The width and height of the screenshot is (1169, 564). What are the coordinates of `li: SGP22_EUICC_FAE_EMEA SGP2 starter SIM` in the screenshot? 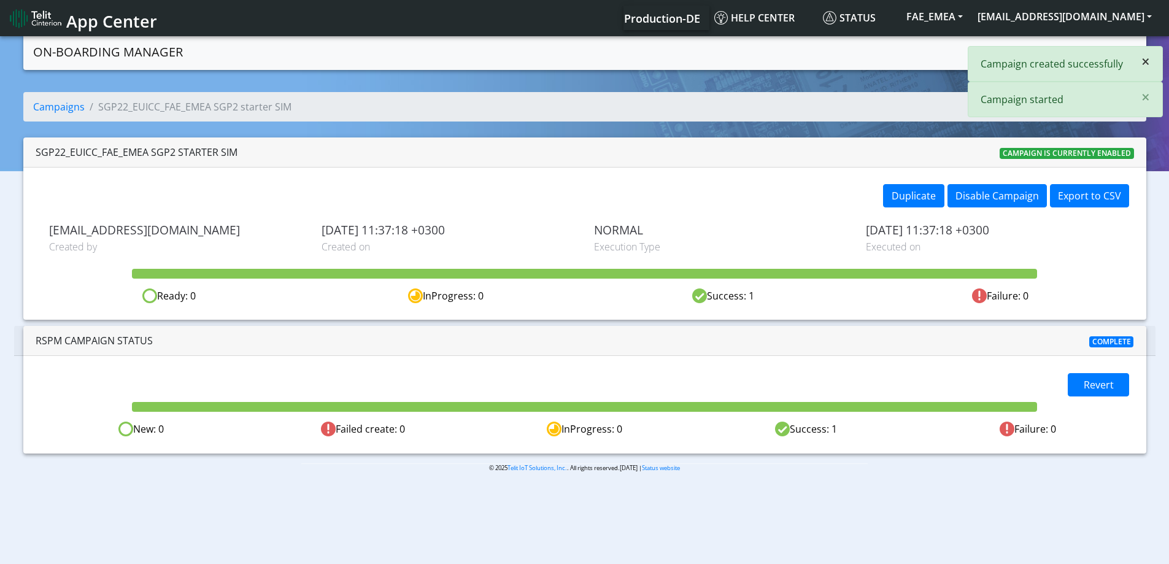 It's located at (188, 107).